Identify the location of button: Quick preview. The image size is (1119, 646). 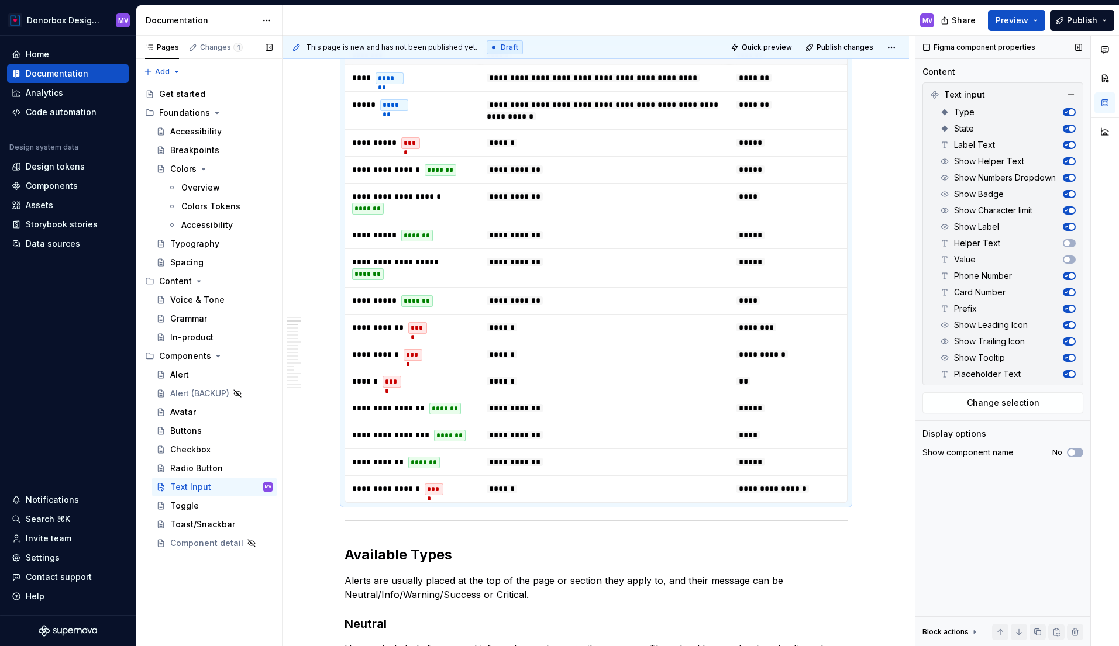
(762, 47).